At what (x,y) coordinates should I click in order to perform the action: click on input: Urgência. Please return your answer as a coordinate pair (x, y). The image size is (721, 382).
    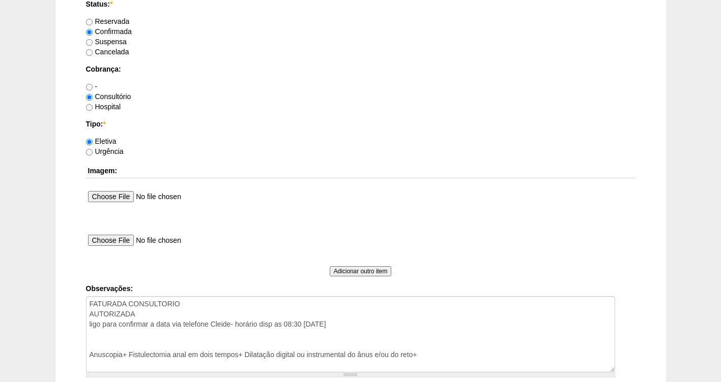
    Looking at the image, I should click on (89, 152).